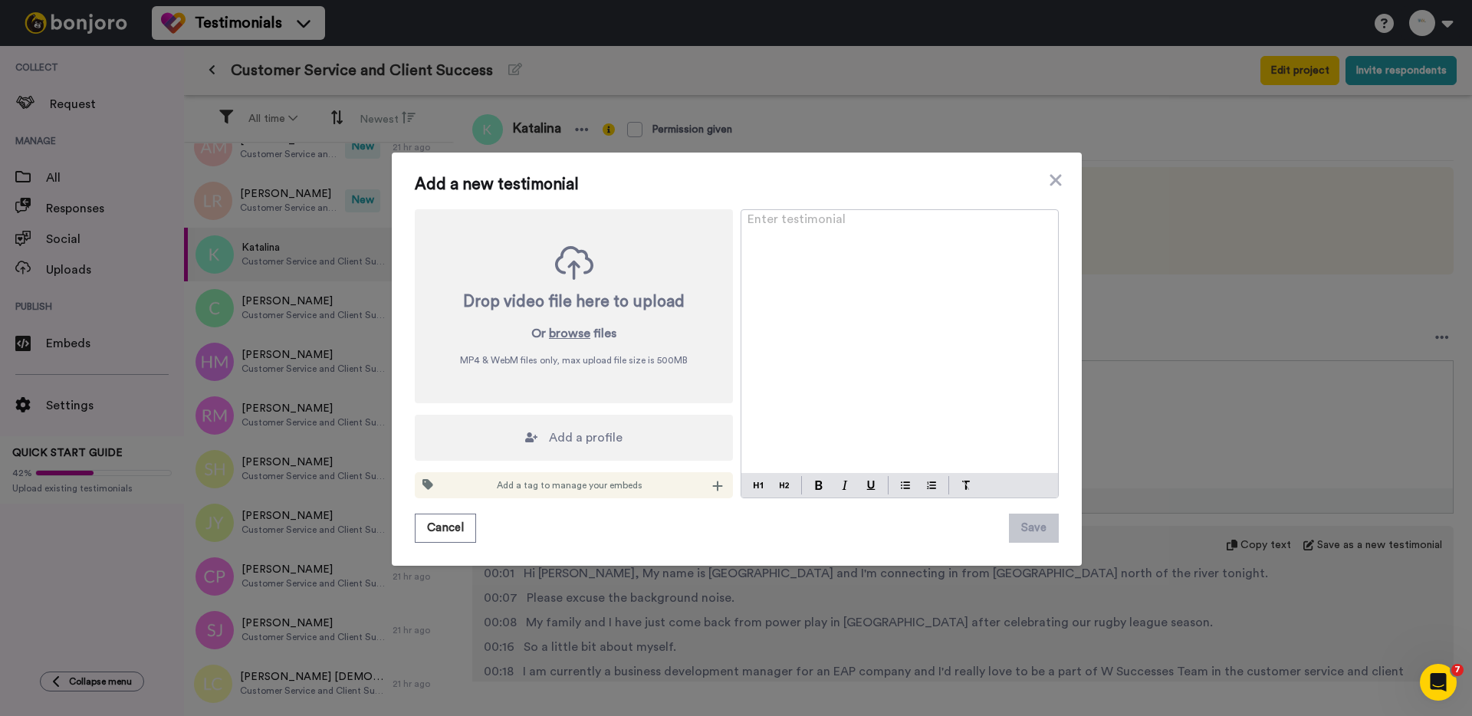 Image resolution: width=1472 pixels, height=716 pixels. Describe the element at coordinates (932, 485) in the screenshot. I see `img: numbered-block.svg` at that location.